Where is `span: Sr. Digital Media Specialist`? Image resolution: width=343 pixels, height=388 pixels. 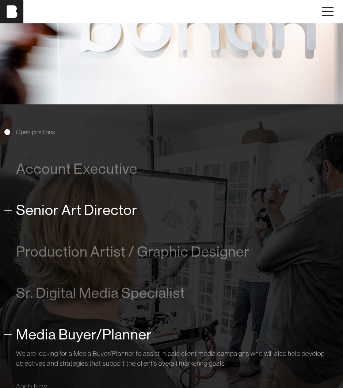 span: Sr. Digital Media Specialist is located at coordinates (100, 293).